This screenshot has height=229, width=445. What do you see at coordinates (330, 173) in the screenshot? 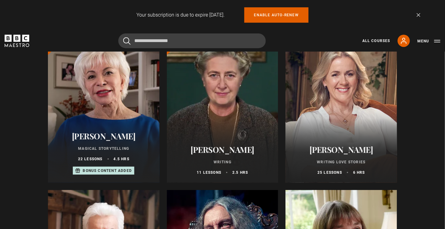
I see `p: 25 lessons` at bounding box center [330, 173].